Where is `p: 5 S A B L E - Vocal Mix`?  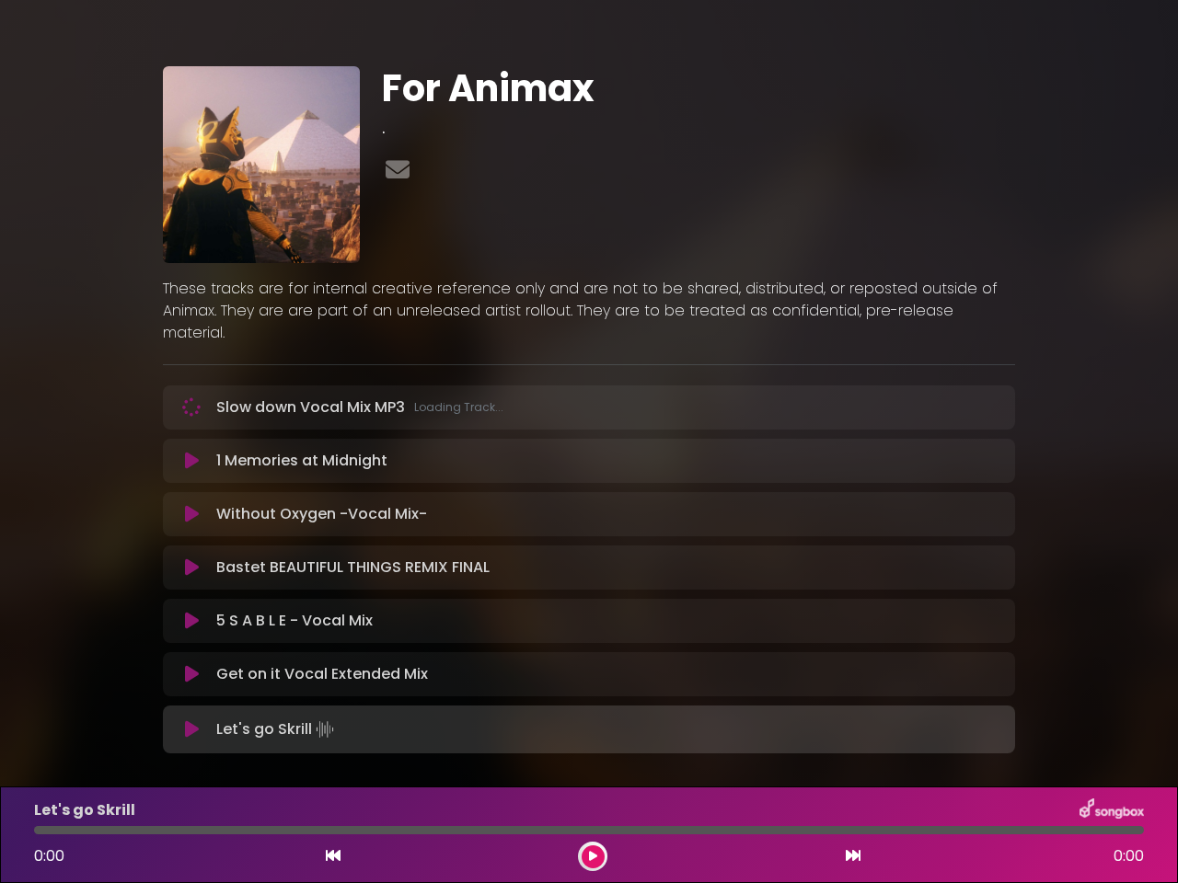 p: 5 S A B L E - Vocal Mix is located at coordinates (294, 621).